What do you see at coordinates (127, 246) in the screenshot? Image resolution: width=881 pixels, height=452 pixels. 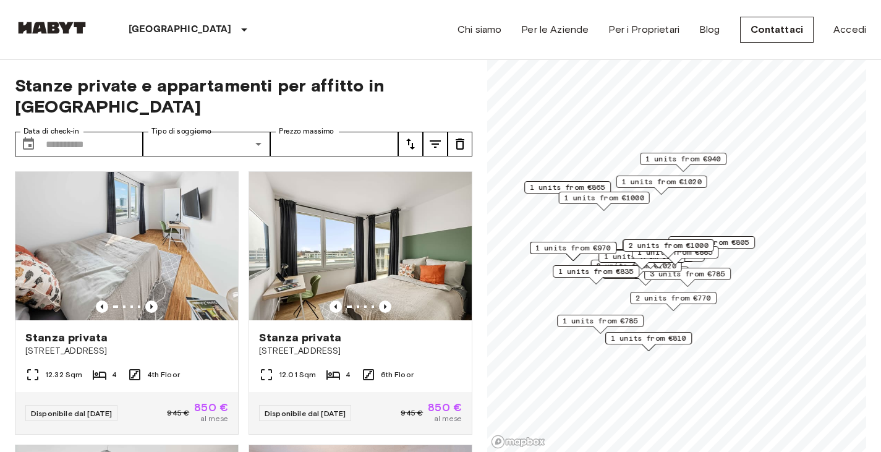 I see `img: Marketing picture of unit DE-02-022-003-03HF` at bounding box center [127, 246].